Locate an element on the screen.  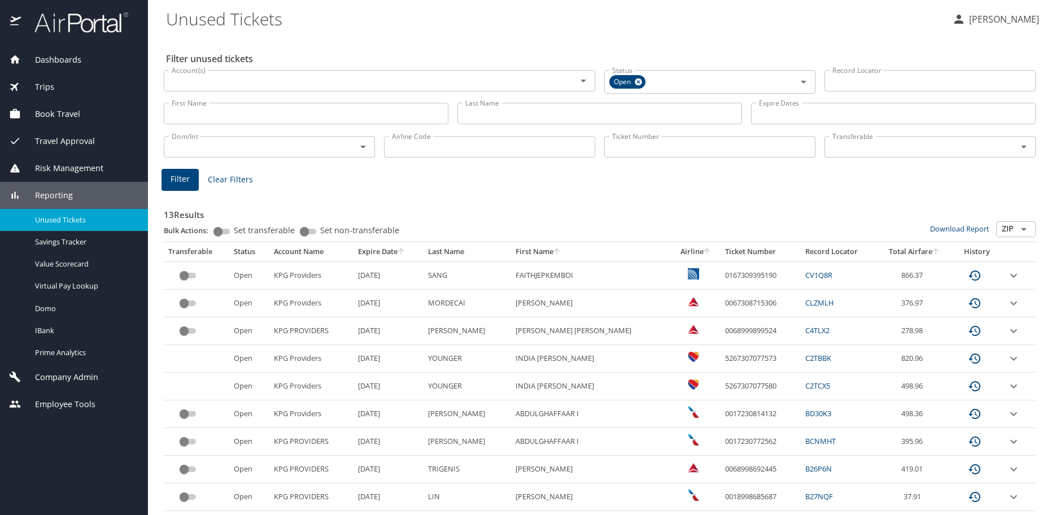
span: Employee Tools is located at coordinates (58, 404).